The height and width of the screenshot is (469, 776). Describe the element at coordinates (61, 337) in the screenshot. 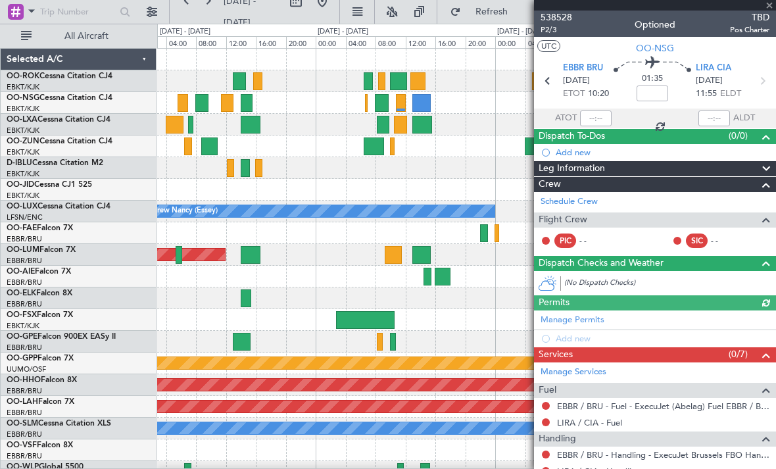

I see `a: OO-GPEFalcon 900EX EASy II` at that location.